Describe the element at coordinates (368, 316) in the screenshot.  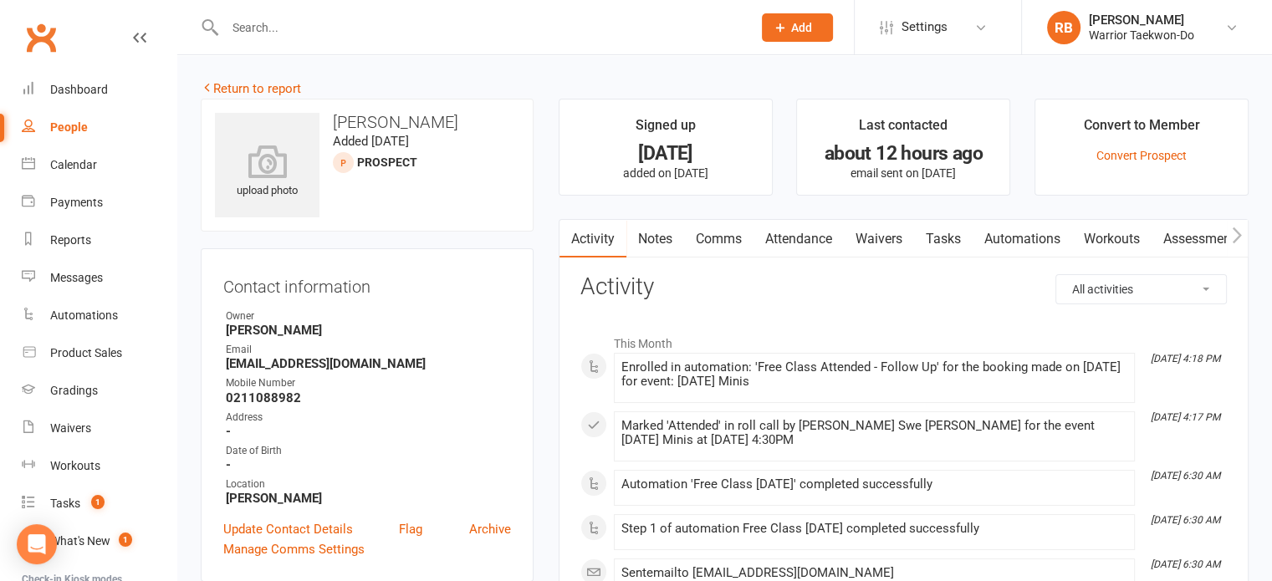
I see `div: Owner` at that location.